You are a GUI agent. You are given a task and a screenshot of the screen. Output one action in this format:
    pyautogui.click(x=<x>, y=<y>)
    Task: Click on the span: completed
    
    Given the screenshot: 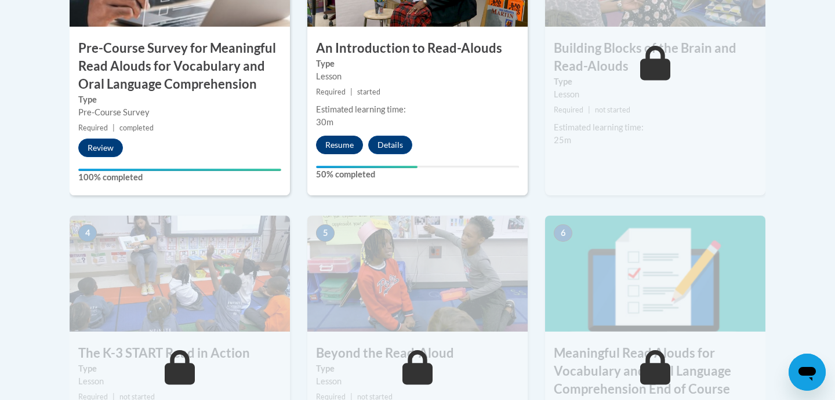 What is the action you would take?
    pyautogui.click(x=136, y=128)
    